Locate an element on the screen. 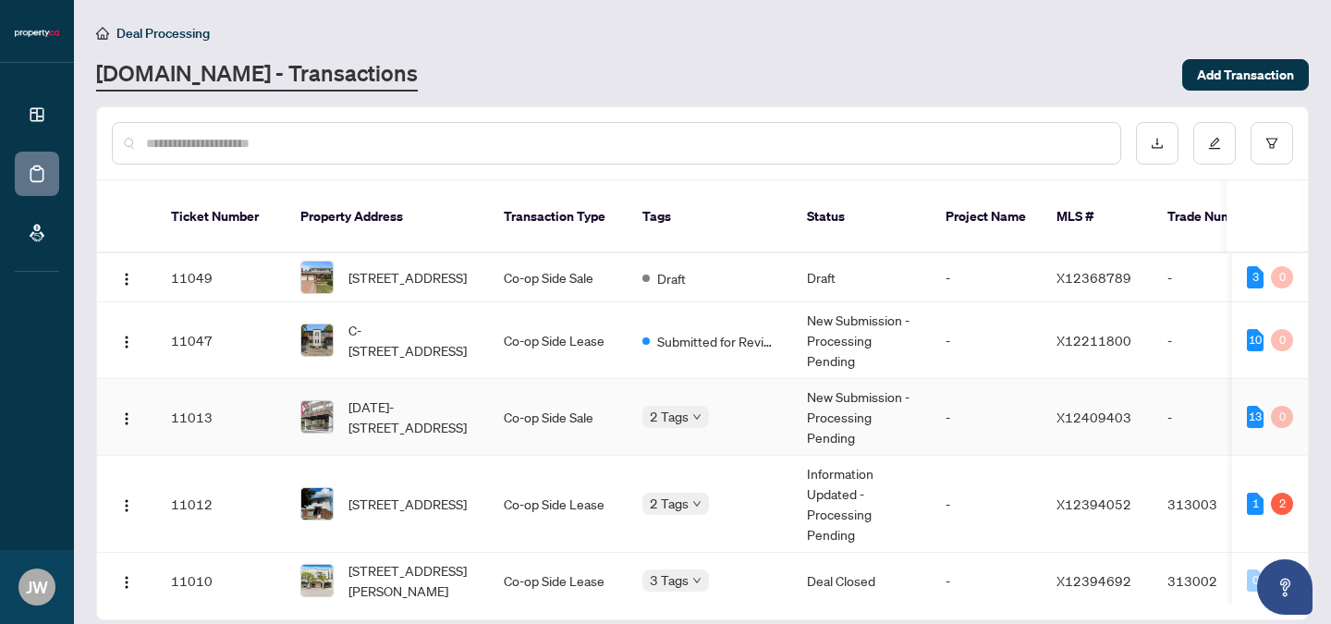 The width and height of the screenshot is (1331, 624). div: 1 is located at coordinates (1256, 504).